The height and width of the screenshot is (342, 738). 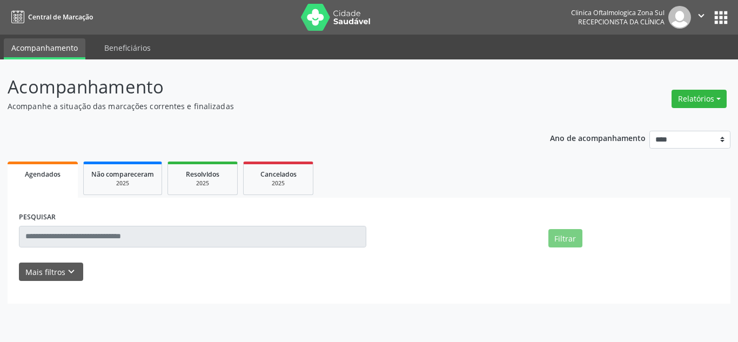 What do you see at coordinates (43, 174) in the screenshot?
I see `span: Agendados` at bounding box center [43, 174].